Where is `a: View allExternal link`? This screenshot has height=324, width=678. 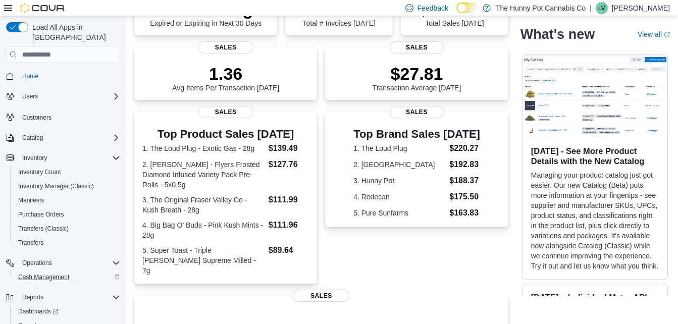
a: View allExternal link is located at coordinates (654, 34).